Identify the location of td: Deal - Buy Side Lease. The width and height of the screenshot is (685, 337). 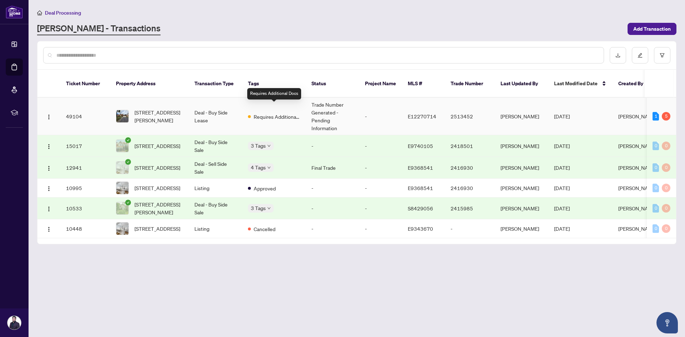
(215, 116).